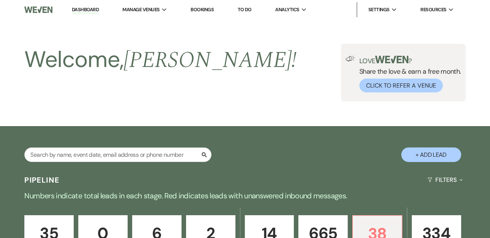  I want to click on span: Analytics, so click(287, 10).